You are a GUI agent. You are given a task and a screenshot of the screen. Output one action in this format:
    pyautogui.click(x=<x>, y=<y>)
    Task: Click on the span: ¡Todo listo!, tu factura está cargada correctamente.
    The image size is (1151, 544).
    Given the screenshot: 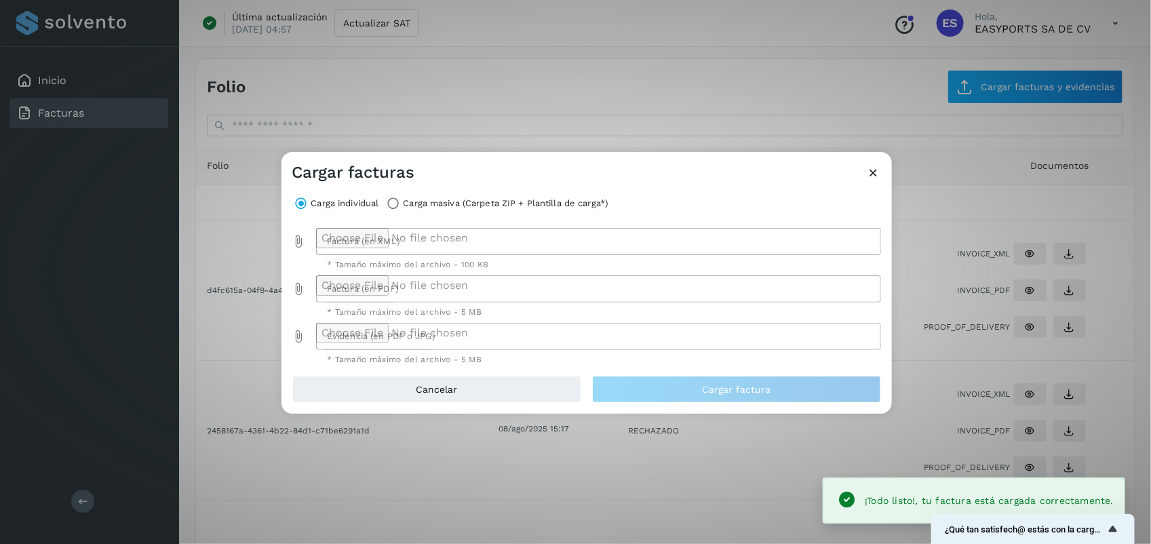 What is the action you would take?
    pyautogui.click(x=989, y=501)
    